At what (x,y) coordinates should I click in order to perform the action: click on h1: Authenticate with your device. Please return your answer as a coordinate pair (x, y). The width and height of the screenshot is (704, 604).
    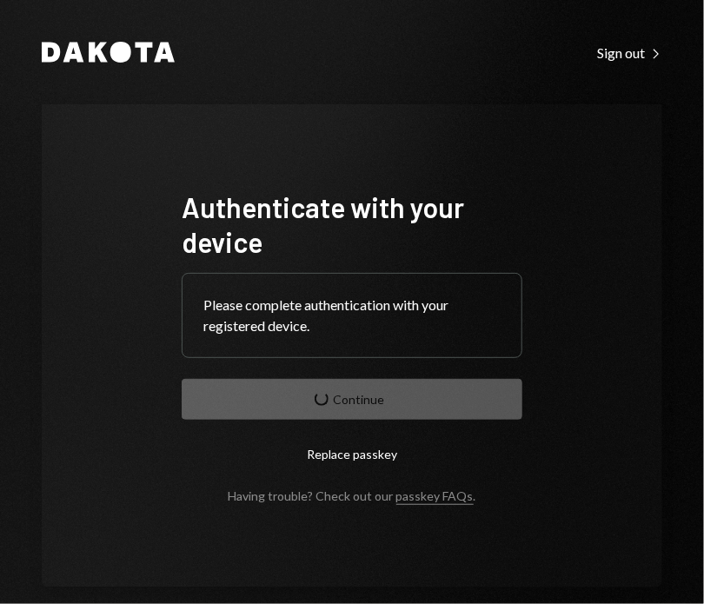
    Looking at the image, I should click on (352, 224).